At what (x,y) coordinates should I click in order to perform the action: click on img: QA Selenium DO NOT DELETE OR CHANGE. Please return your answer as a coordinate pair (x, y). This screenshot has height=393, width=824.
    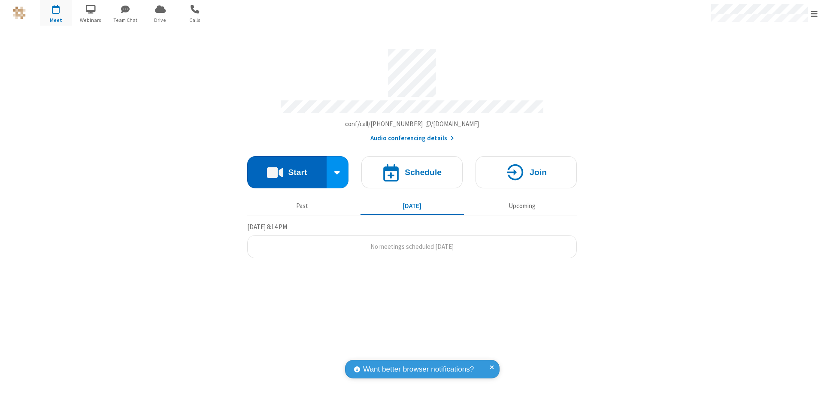
    Looking at the image, I should click on (19, 13).